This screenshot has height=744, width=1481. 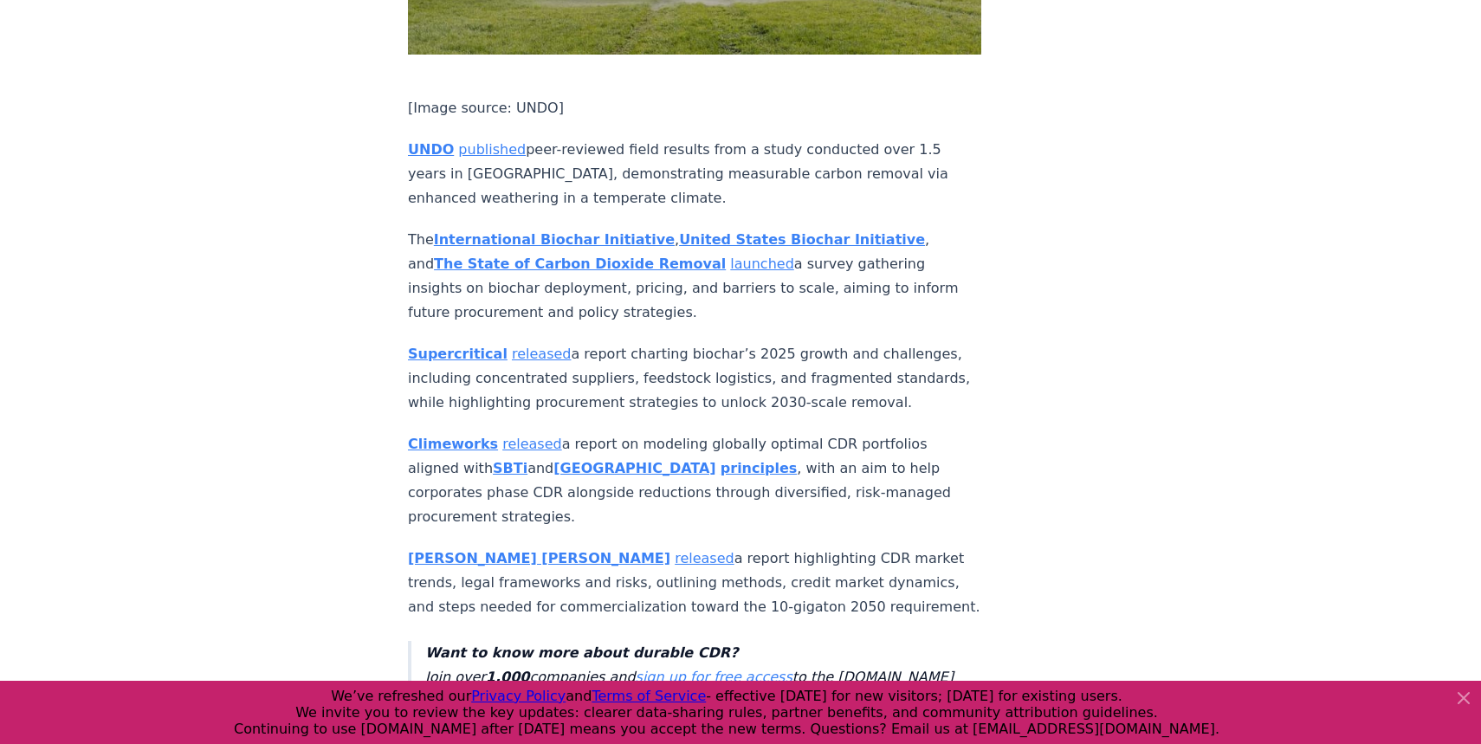 I want to click on p: a report charting biochar’s 2025 growth and challenges, including concentrated suppliers, feedsto..., so click(x=695, y=378).